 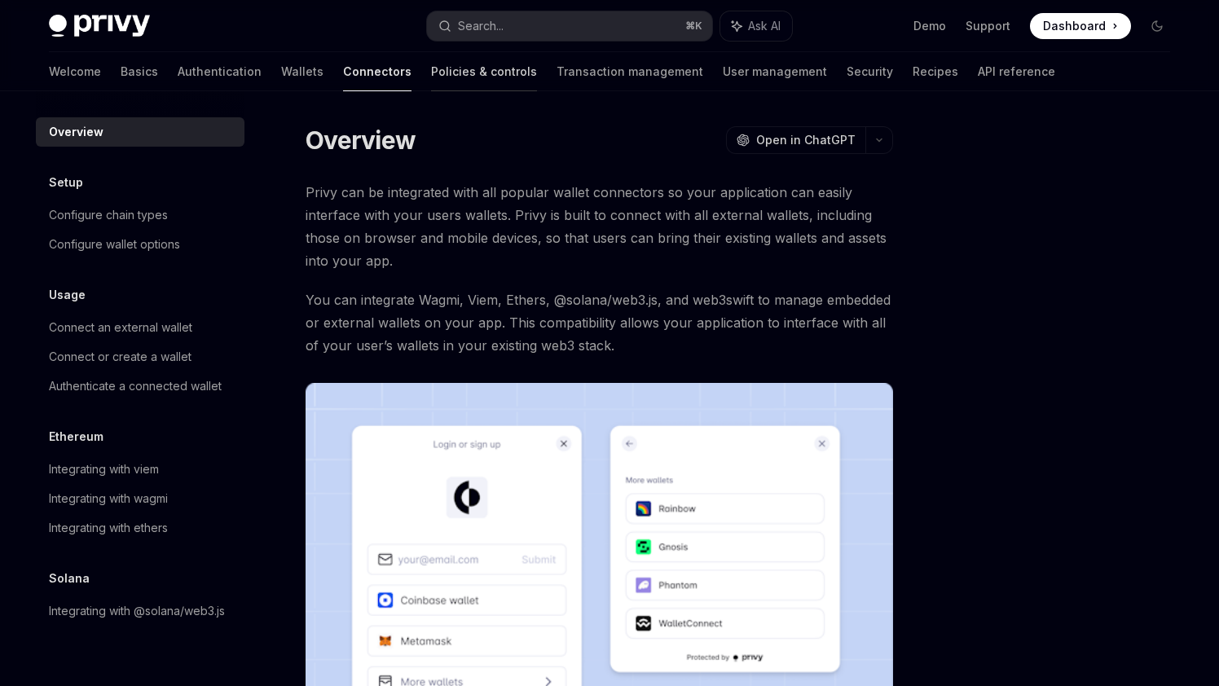 What do you see at coordinates (806, 140) in the screenshot?
I see `span: Open in ChatGPT` at bounding box center [806, 140].